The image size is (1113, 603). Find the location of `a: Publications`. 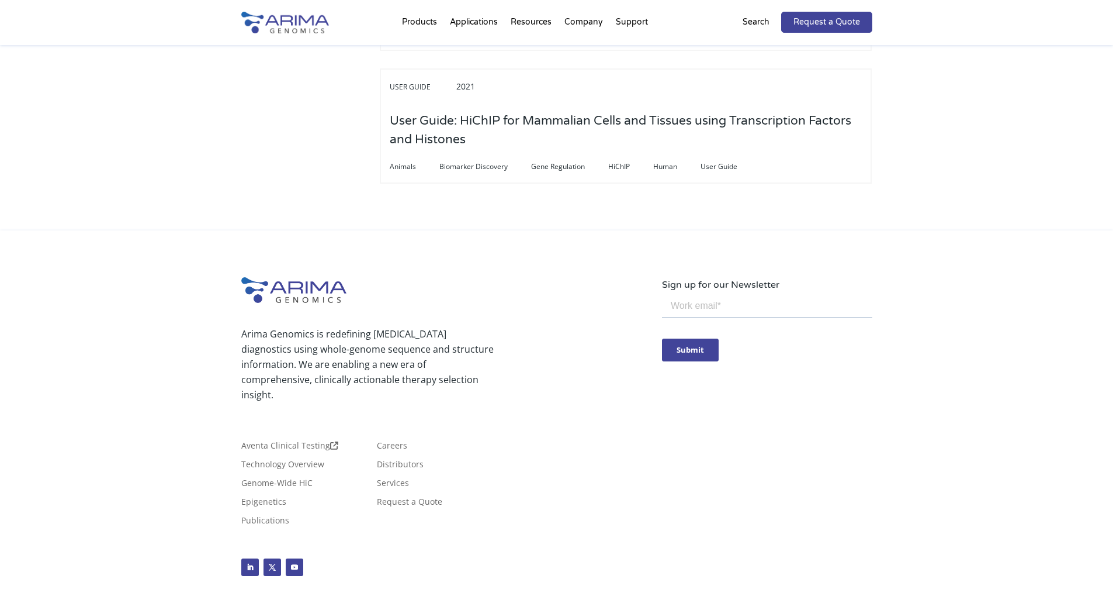

a: Publications is located at coordinates (265, 522).